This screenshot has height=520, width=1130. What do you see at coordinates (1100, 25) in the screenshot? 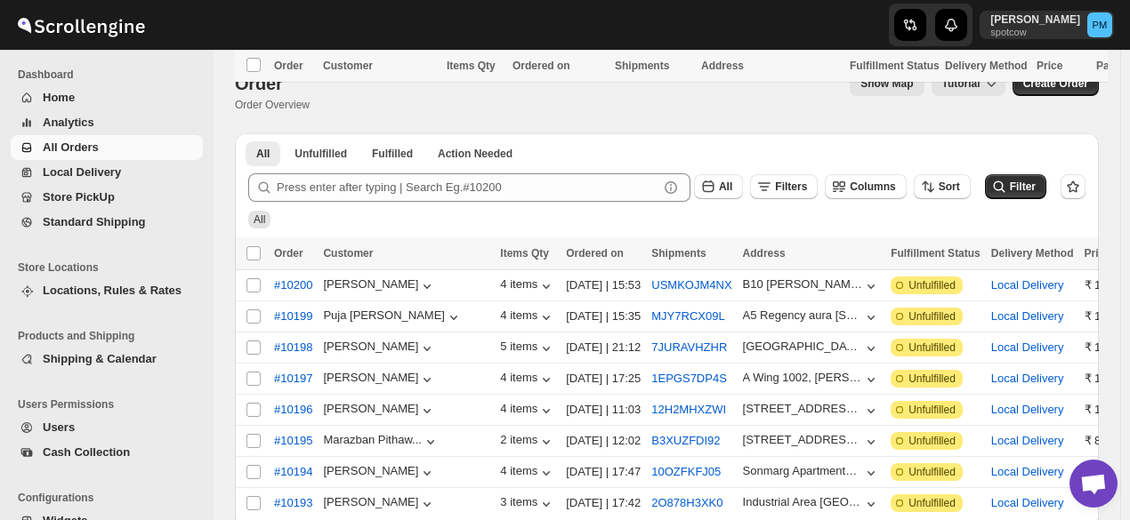
I see `span: Prateeksh Mehra` at bounding box center [1100, 25].